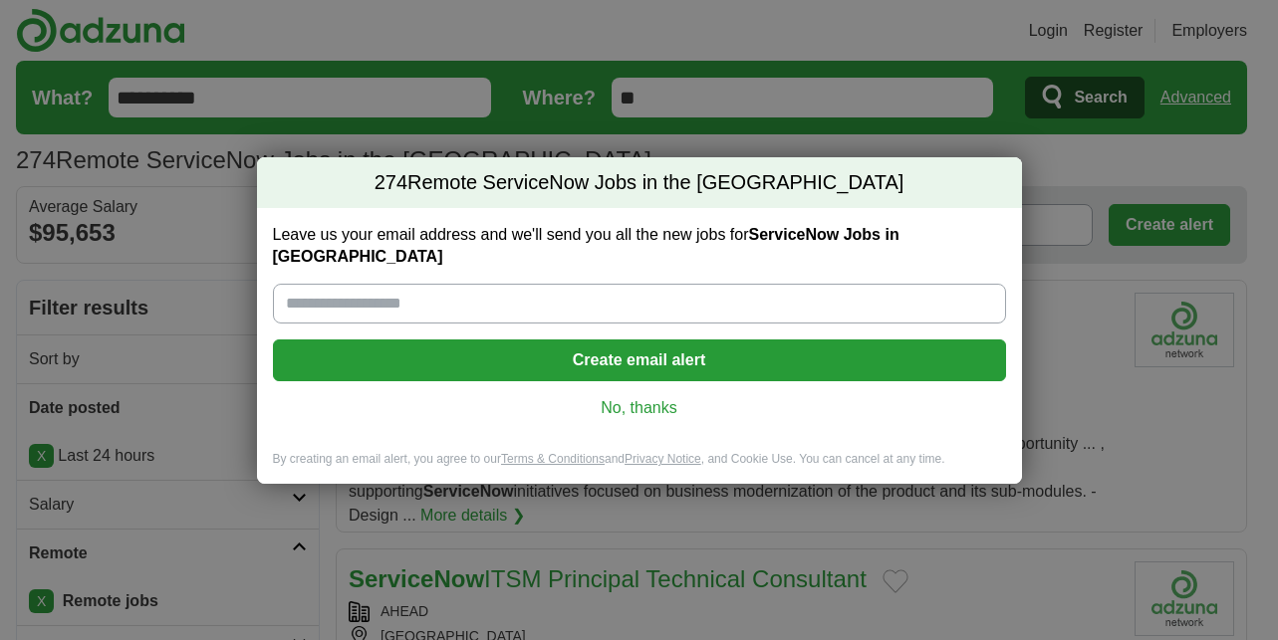  Describe the element at coordinates (662, 459) in the screenshot. I see `a: Privacy Notice` at that location.